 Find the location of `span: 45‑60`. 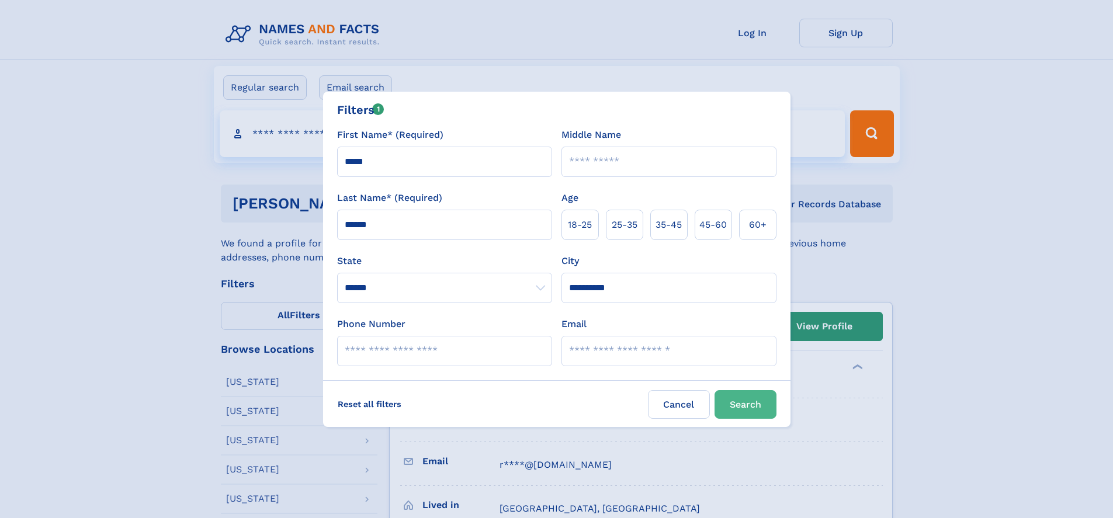

span: 45‑60 is located at coordinates (713, 225).